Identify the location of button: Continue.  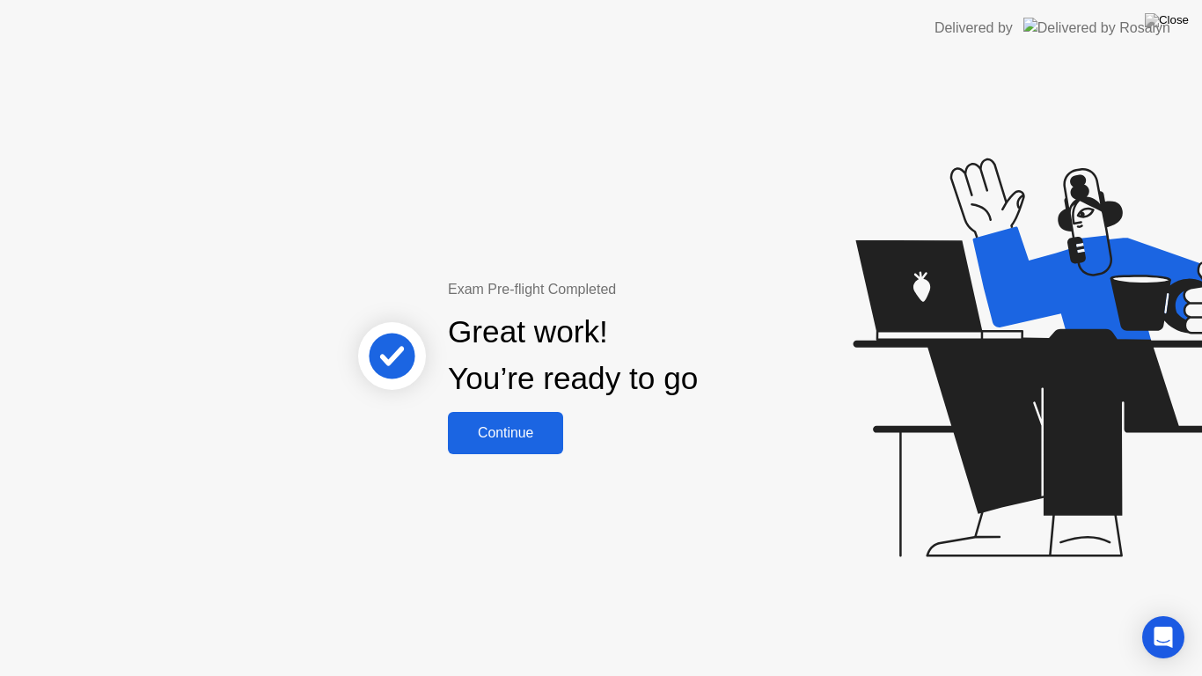
(505, 433).